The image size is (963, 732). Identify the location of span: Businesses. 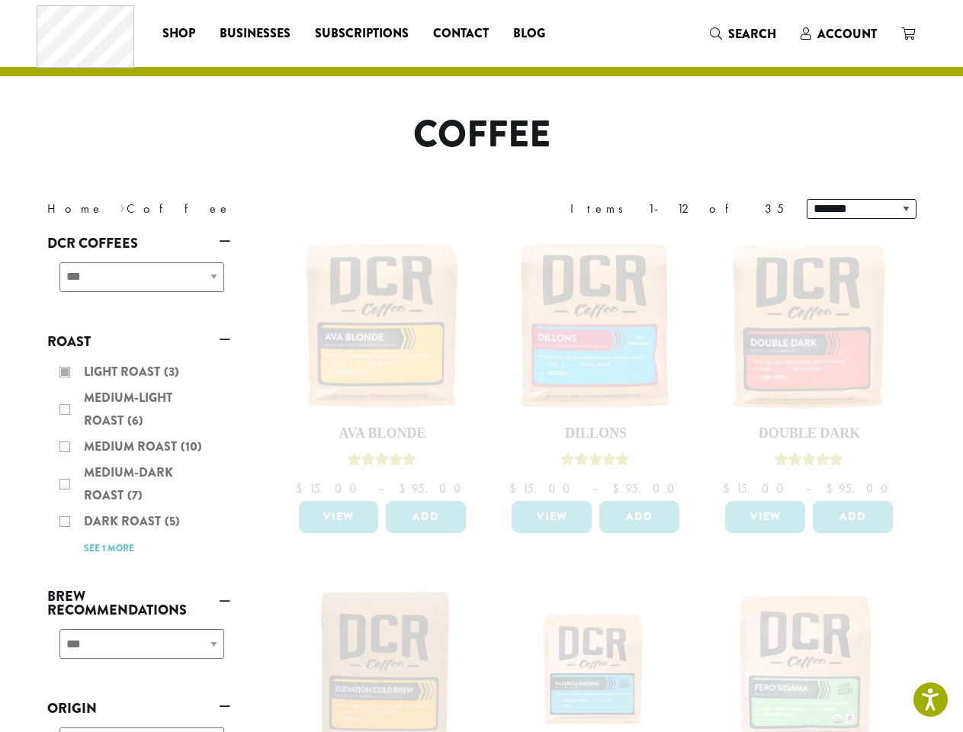
(255, 34).